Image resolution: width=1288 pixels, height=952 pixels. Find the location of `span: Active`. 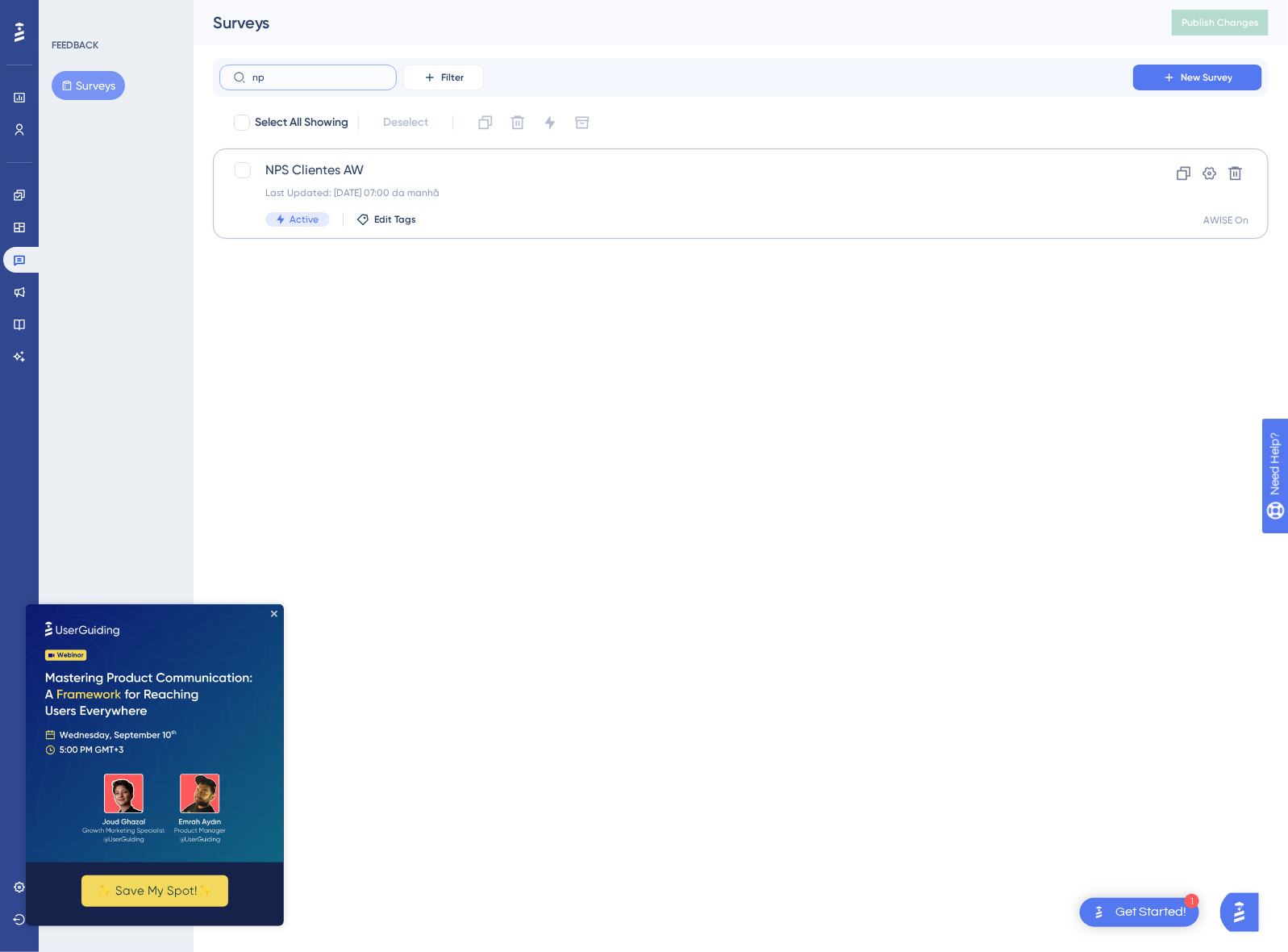

span: Active is located at coordinates (304, 219).